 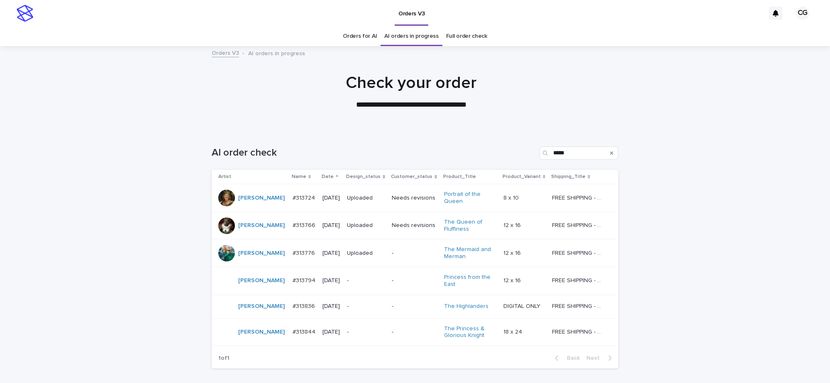 What do you see at coordinates (579, 153) in the screenshot?
I see `input: Search` at bounding box center [579, 153].